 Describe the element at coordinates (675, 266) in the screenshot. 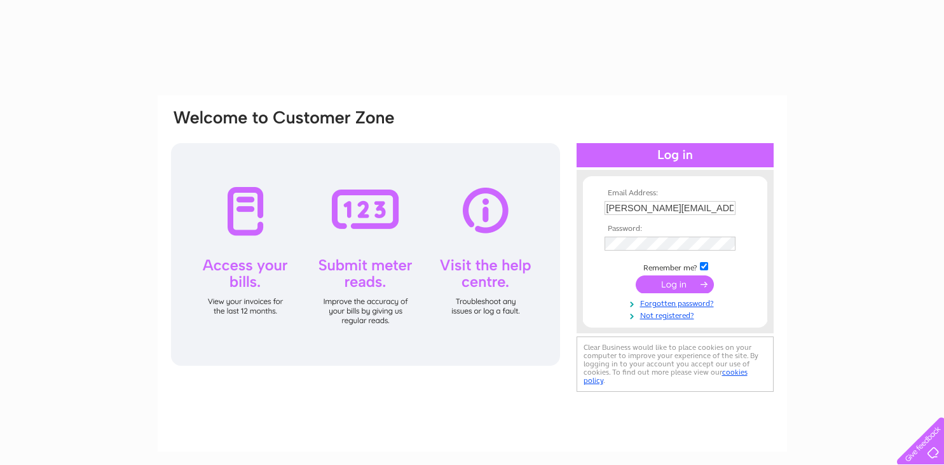

I see `td: Remember me?` at that location.